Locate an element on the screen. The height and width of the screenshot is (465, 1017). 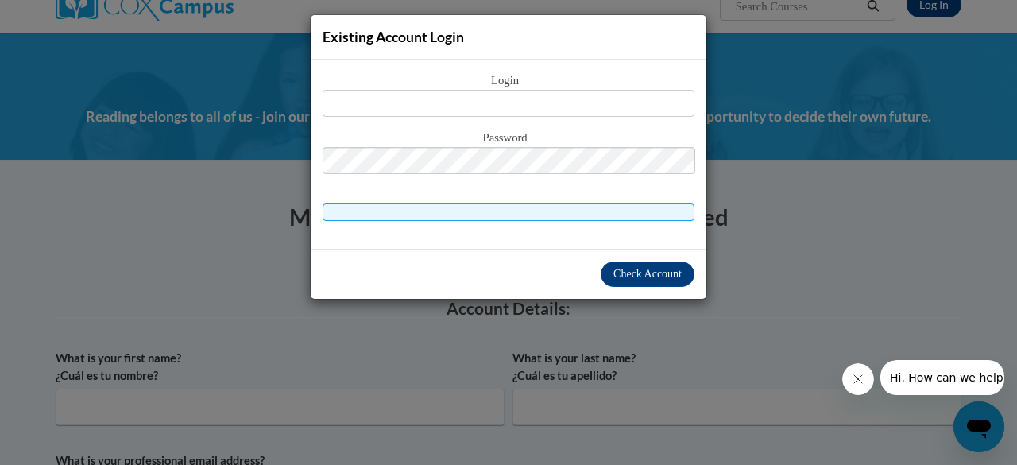
span: Hi. How can we help? is located at coordinates (69, 17).